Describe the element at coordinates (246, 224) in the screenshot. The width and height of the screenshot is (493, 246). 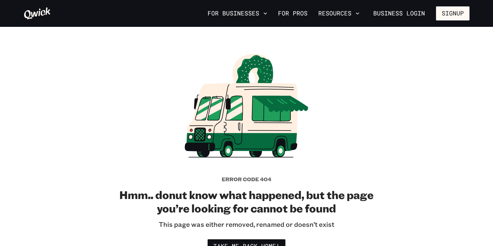
I see `p: This page was either removed, renamed or doesn’t exist` at that location.